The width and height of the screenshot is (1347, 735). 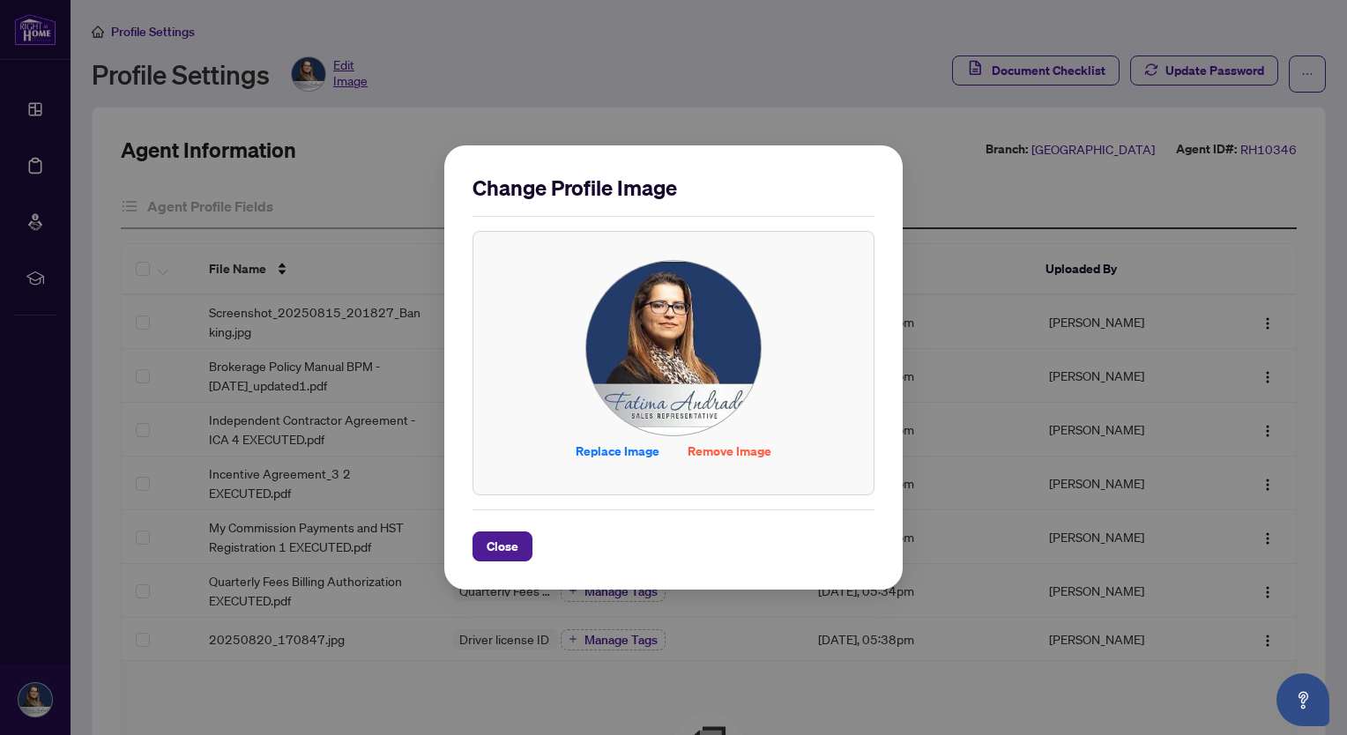 What do you see at coordinates (729, 451) in the screenshot?
I see `button: Remove Image` at bounding box center [729, 451].